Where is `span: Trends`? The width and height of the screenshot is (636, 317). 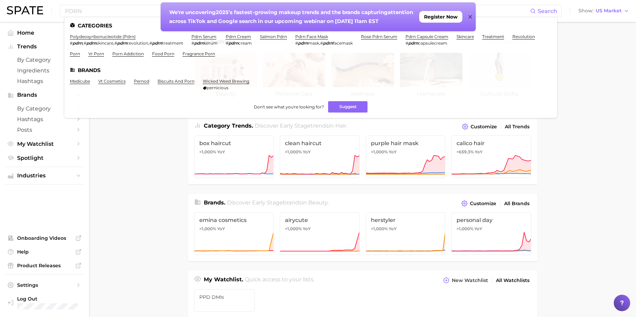
span: Trends is located at coordinates (45, 47).